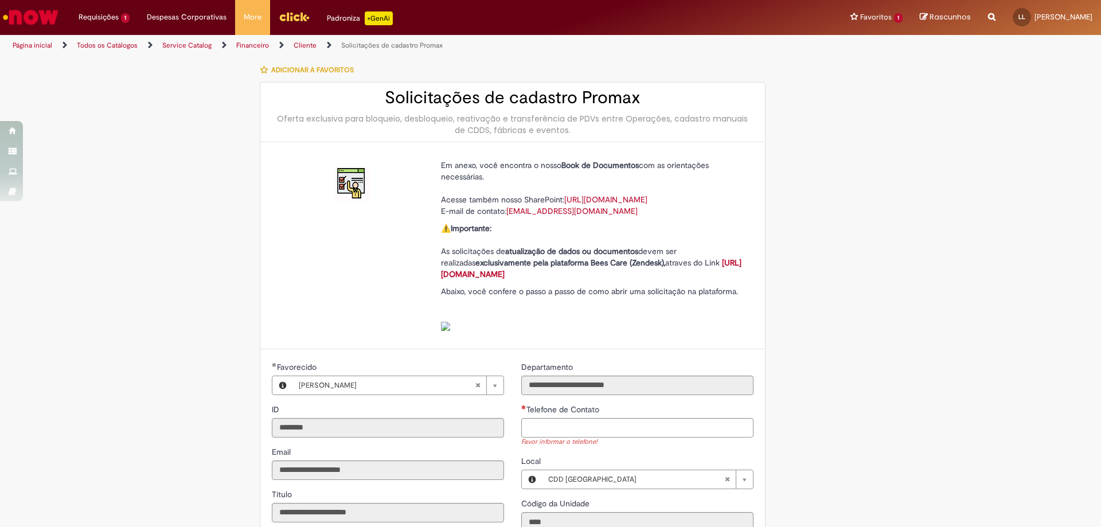  Describe the element at coordinates (310, 70) in the screenshot. I see `button: Adicionar a Favoritos` at that location.